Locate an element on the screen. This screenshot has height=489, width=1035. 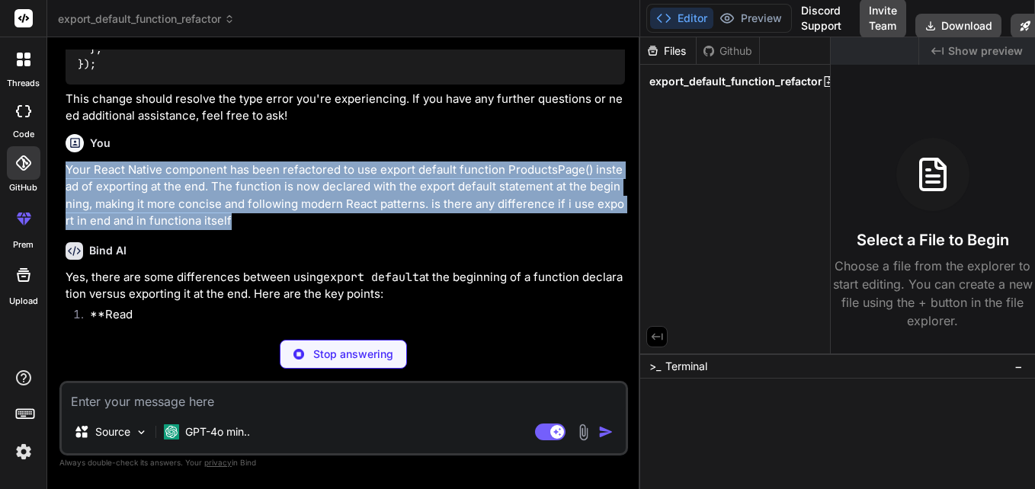
button: Preview is located at coordinates (751, 18).